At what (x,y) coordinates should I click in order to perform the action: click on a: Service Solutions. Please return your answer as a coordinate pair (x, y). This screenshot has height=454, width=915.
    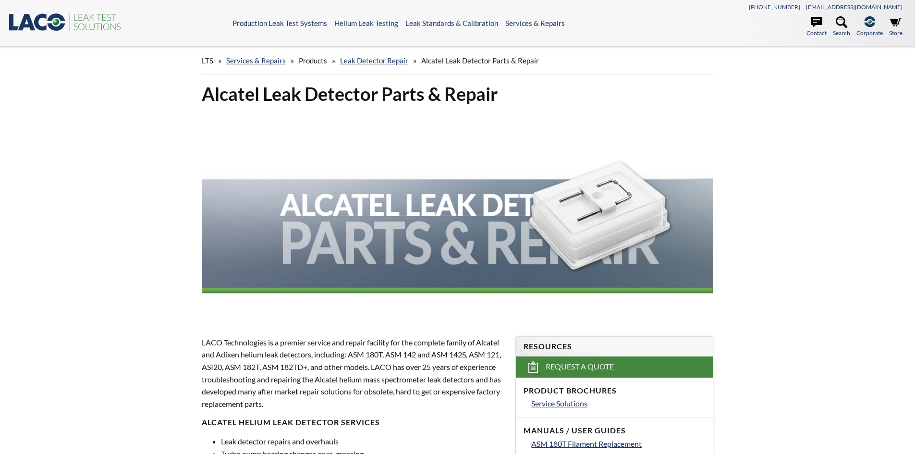
    Looking at the image, I should click on (618, 404).